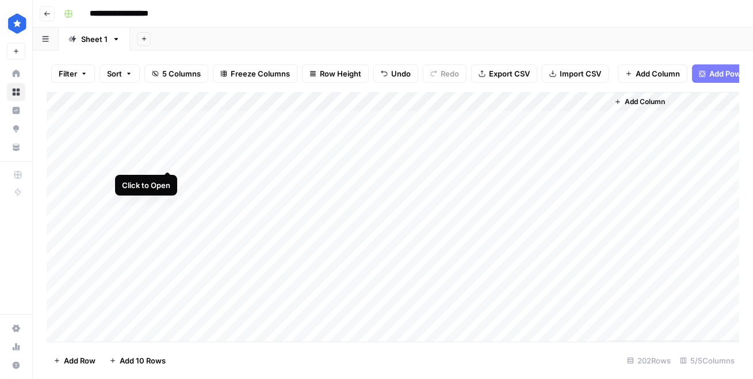  What do you see at coordinates (115, 74) in the screenshot?
I see `span: Sort` at bounding box center [115, 74].